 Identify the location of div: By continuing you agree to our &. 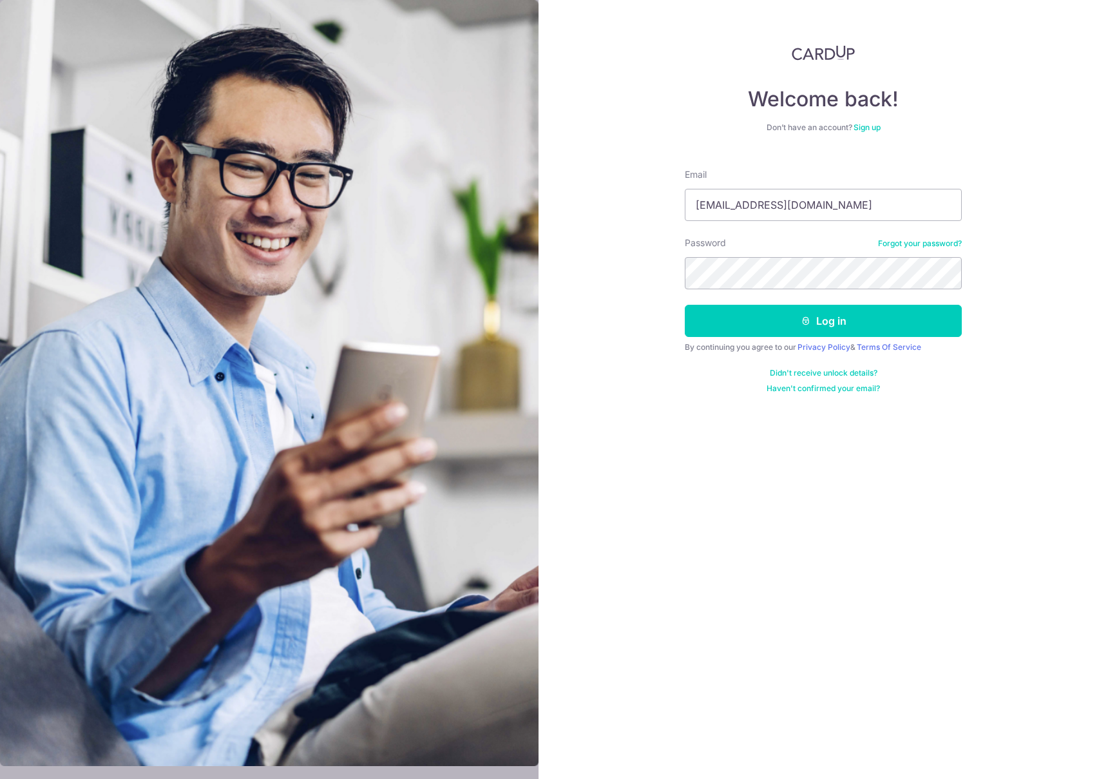
(824, 347).